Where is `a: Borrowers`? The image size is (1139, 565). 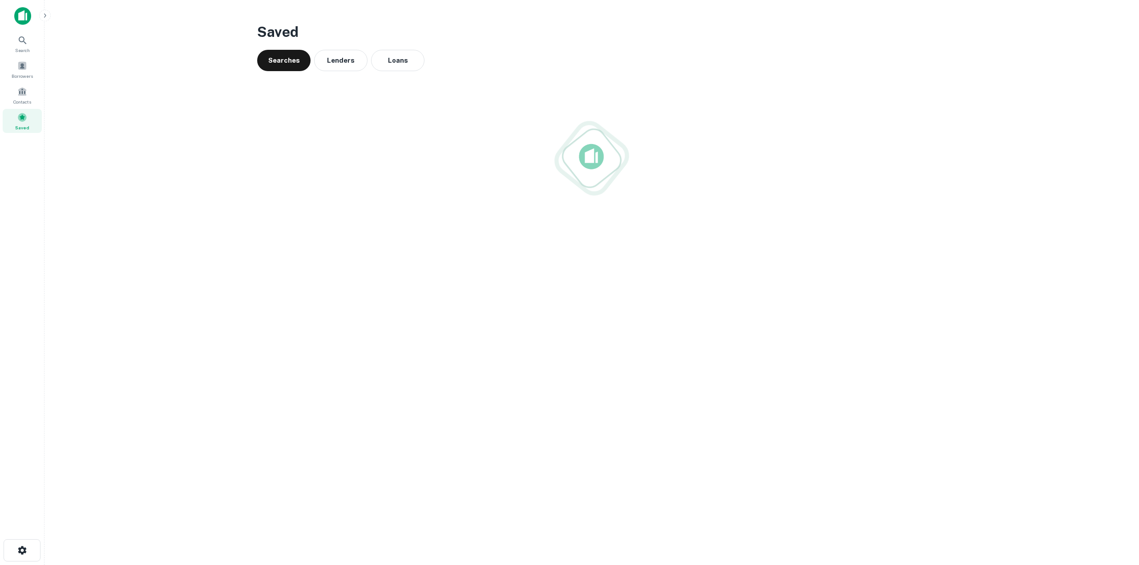
a: Borrowers is located at coordinates (22, 69).